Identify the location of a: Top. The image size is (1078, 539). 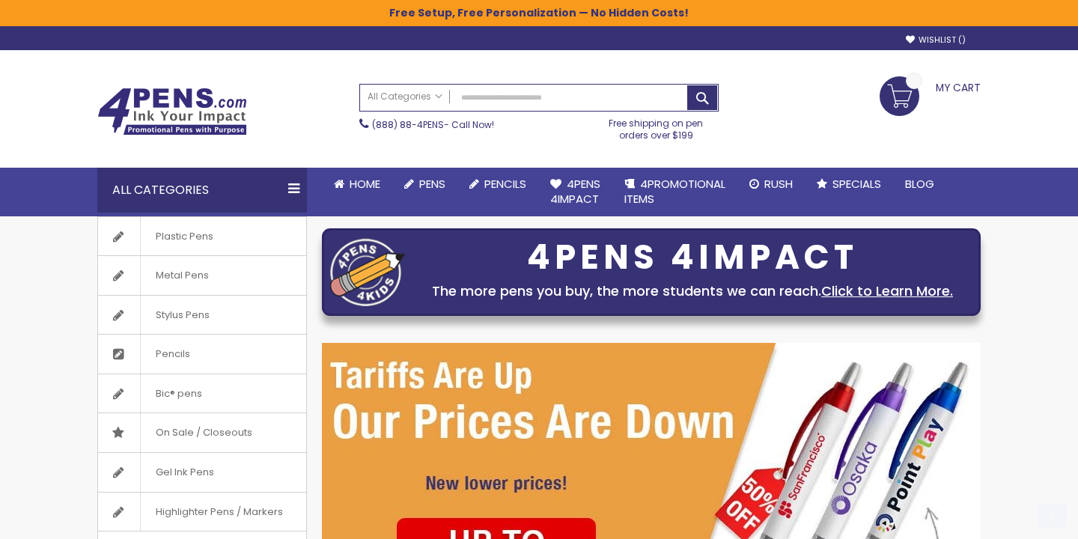
(1052, 516).